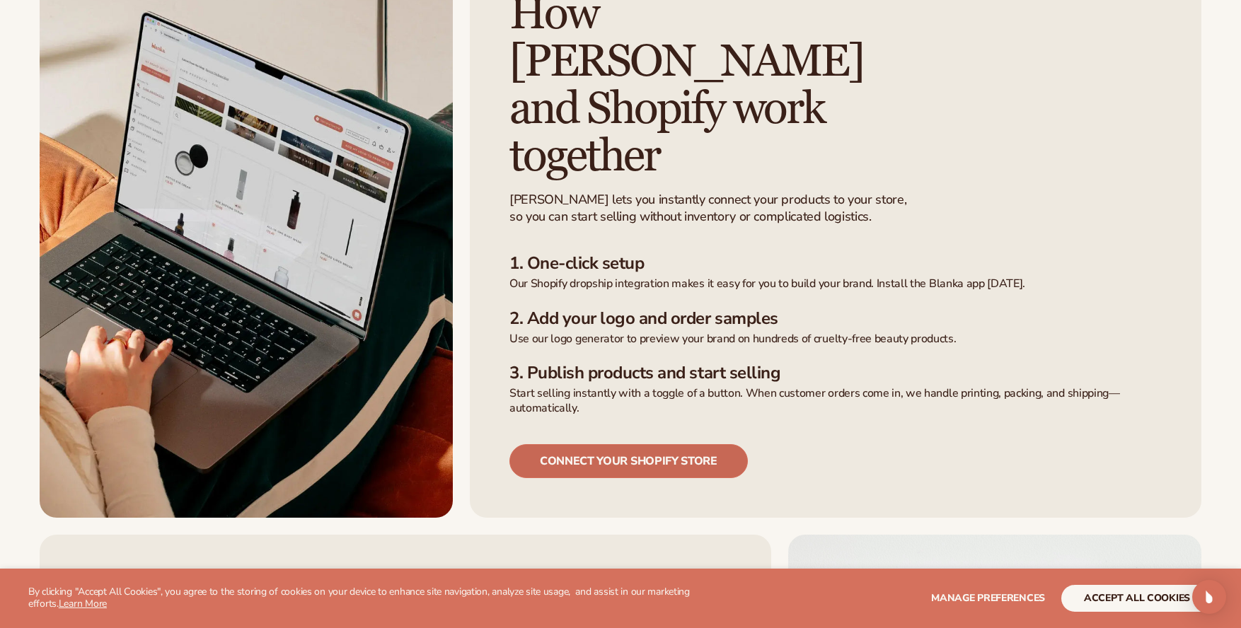 This screenshot has height=628, width=1241. I want to click on button: Manage preferences, so click(988, 599).